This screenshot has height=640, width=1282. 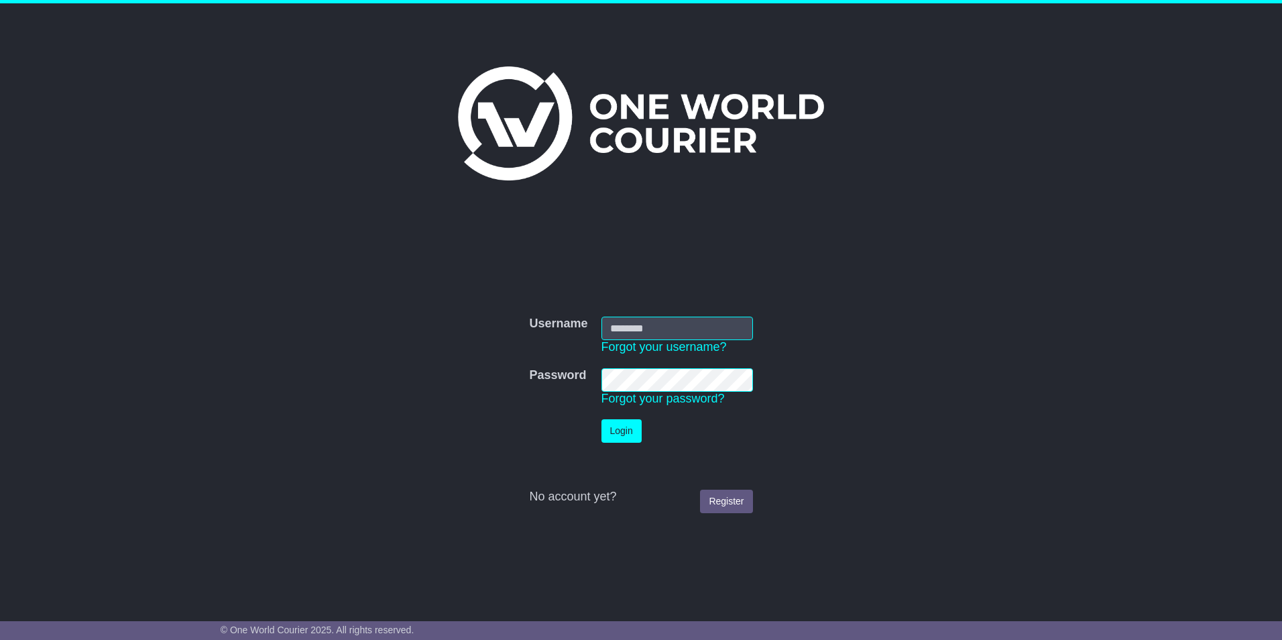 I want to click on a: Register, so click(x=726, y=501).